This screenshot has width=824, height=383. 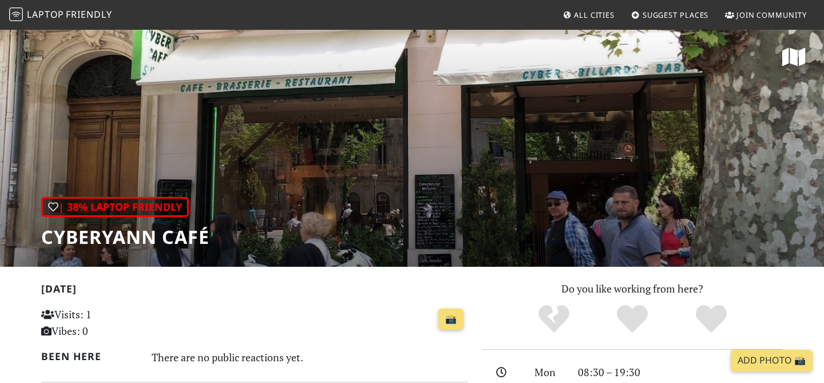 What do you see at coordinates (310, 357) in the screenshot?
I see `div: There are no public reactions yet.` at bounding box center [310, 357].